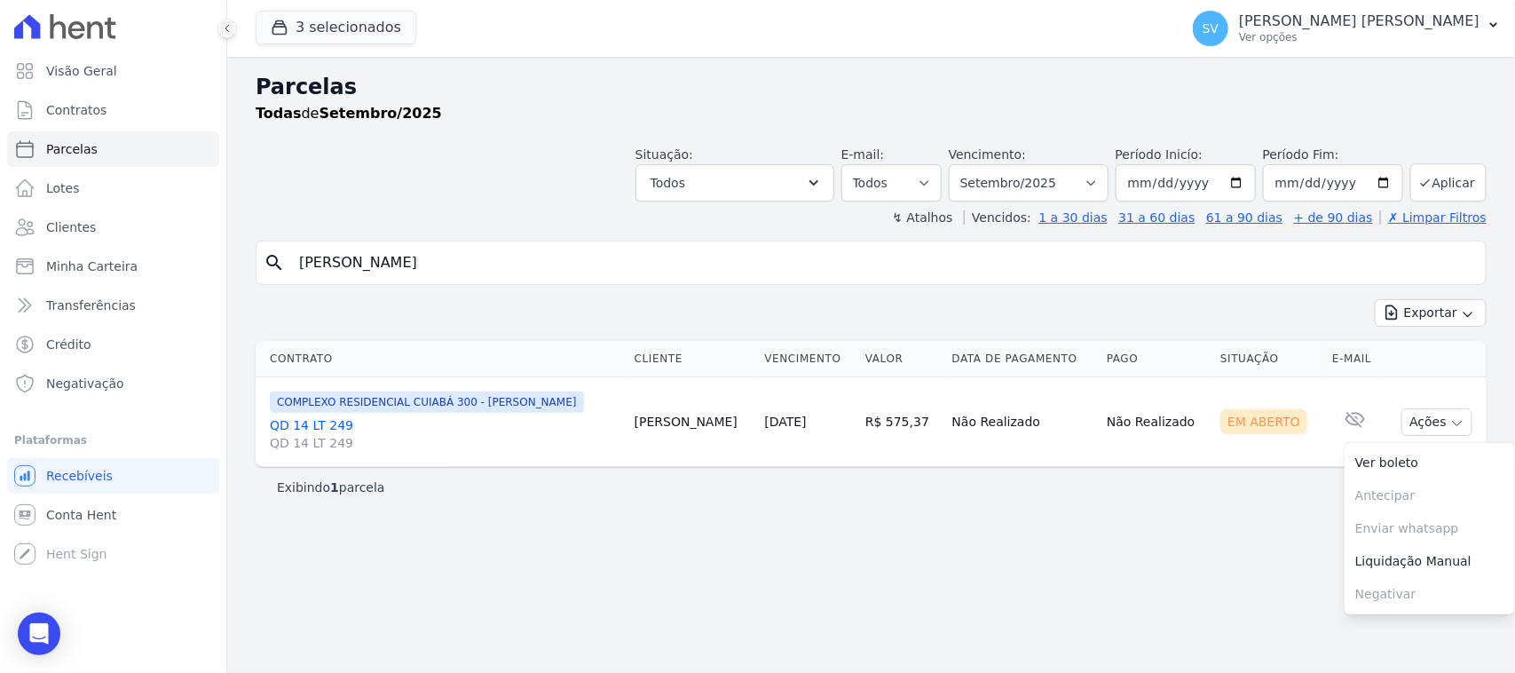 Image resolution: width=1515 pixels, height=673 pixels. What do you see at coordinates (113, 188) in the screenshot?
I see `a: Lotes` at bounding box center [113, 188].